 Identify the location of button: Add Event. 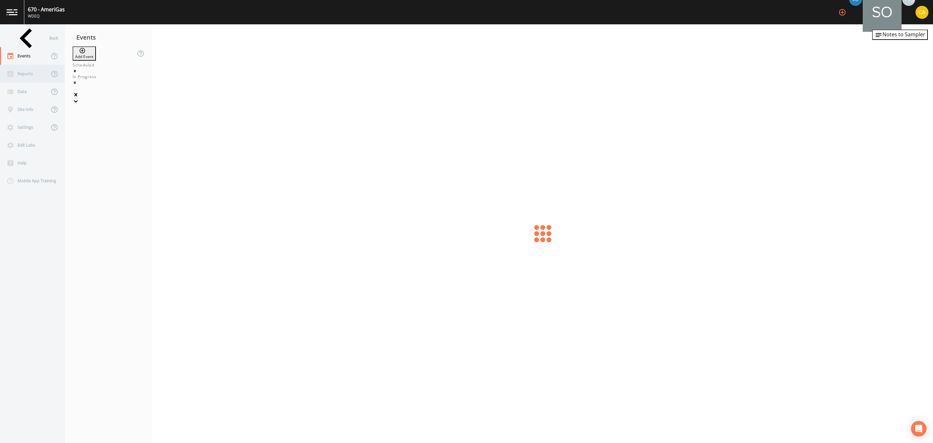
(84, 53).